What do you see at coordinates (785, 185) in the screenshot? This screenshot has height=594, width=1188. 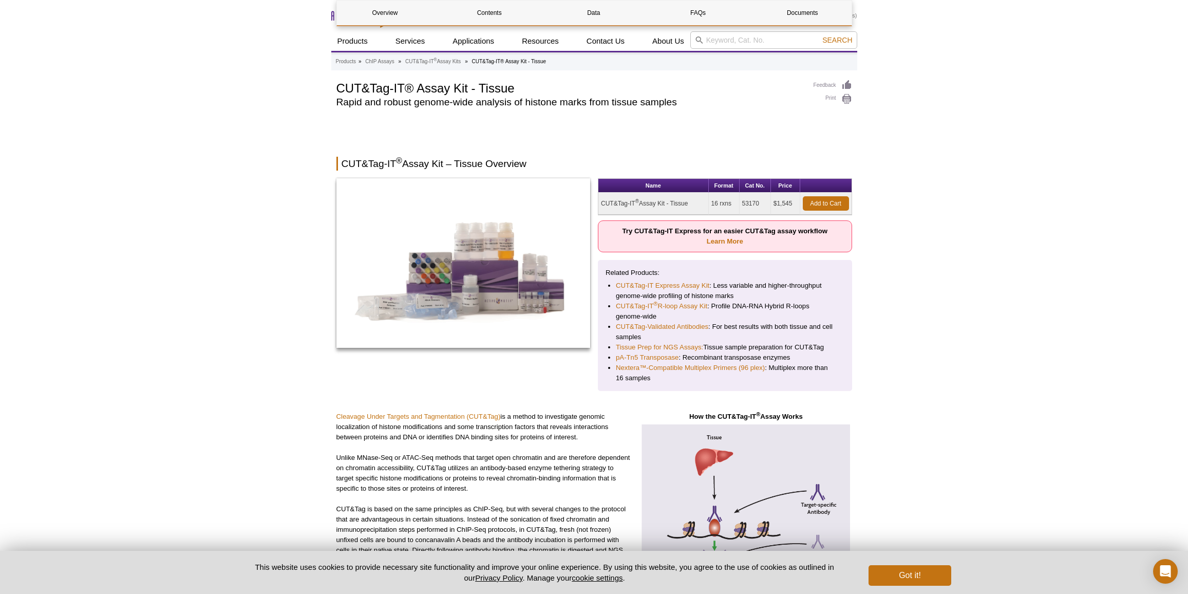 I see `th: Price` at bounding box center [785, 185].